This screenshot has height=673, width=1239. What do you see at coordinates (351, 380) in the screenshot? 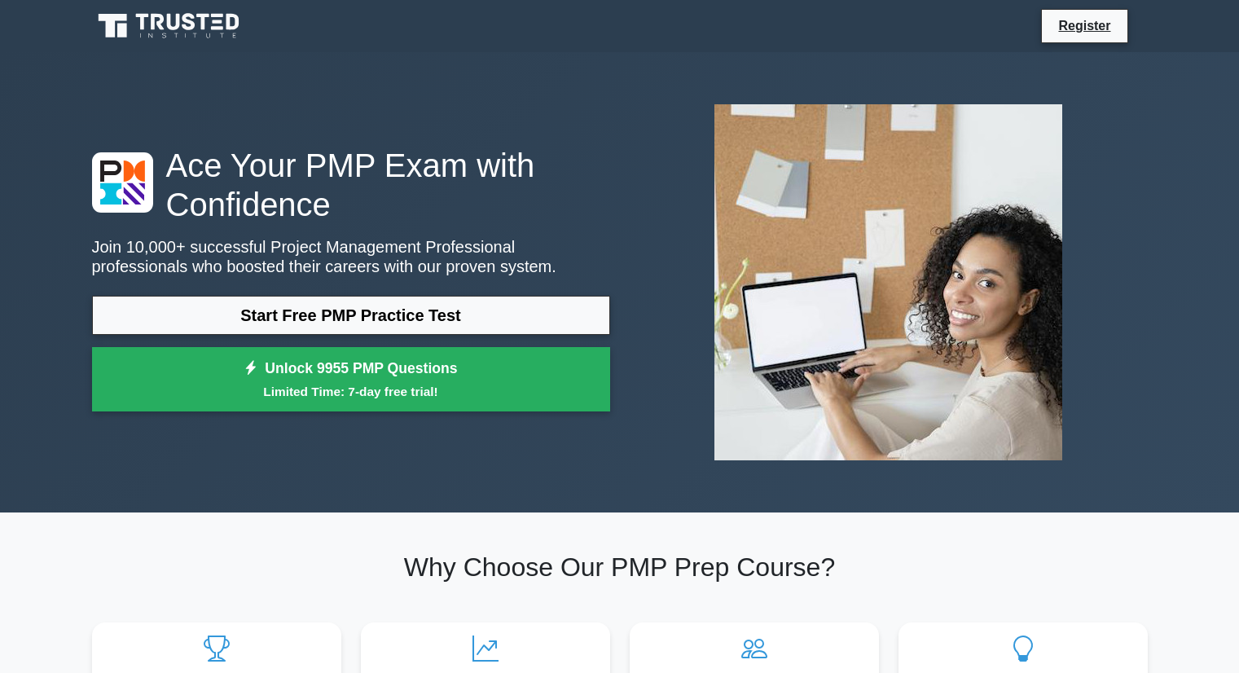
I see `a: Unlock 9955 PMP QuestionsLimited Time: 7-day free trial!` at bounding box center [351, 380].